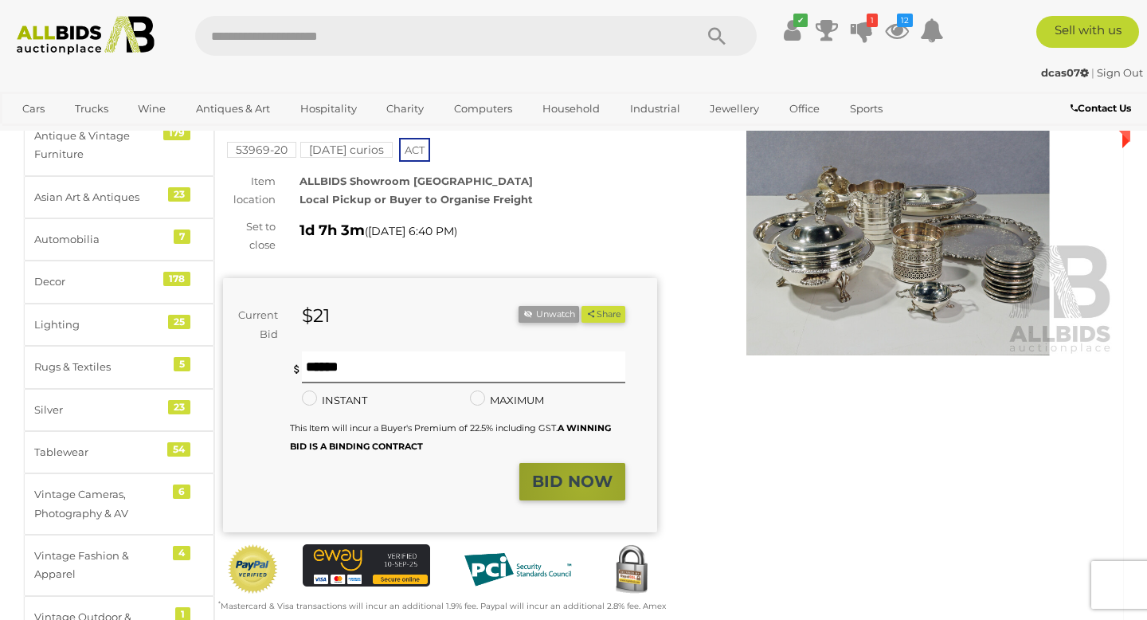 This screenshot has height=620, width=1147. I want to click on strong: dcas07, so click(1065, 72).